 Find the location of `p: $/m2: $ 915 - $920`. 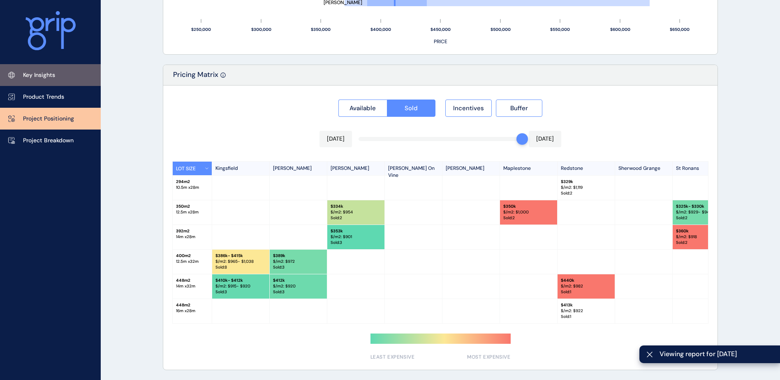

p: $/m2: $ 915 - $920 is located at coordinates (240, 286).